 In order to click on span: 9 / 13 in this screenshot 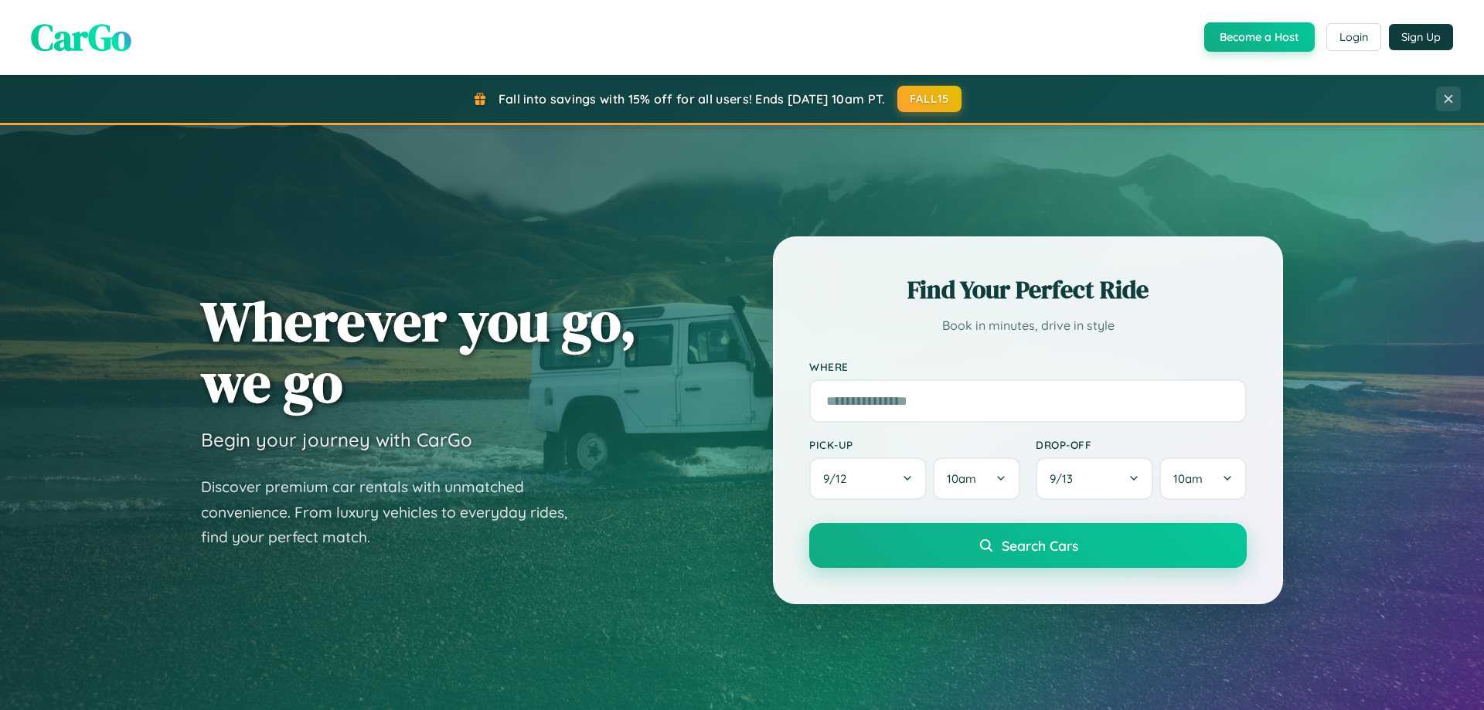, I will do `click(1065, 478)`.